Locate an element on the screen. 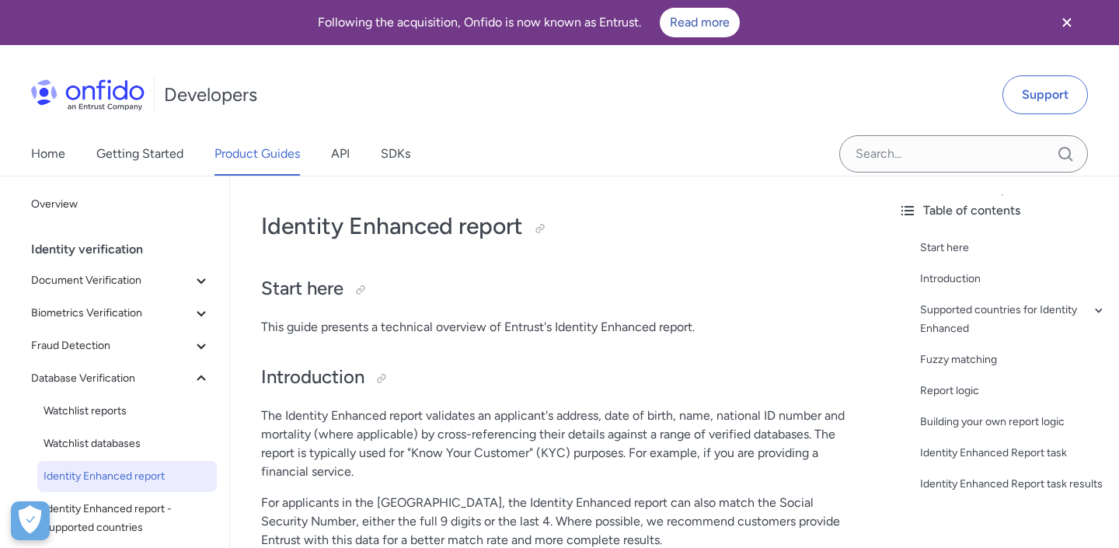  button: Document Verification is located at coordinates (120, 280).